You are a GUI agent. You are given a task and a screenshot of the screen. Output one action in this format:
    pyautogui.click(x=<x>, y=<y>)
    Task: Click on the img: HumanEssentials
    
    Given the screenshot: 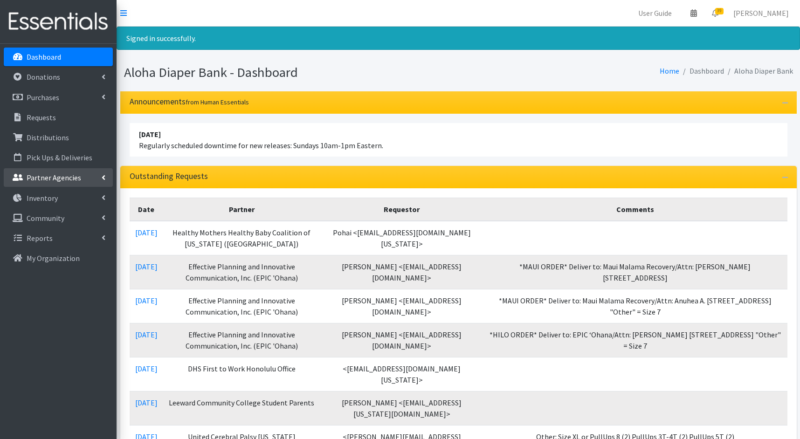 What is the action you would take?
    pyautogui.click(x=58, y=21)
    